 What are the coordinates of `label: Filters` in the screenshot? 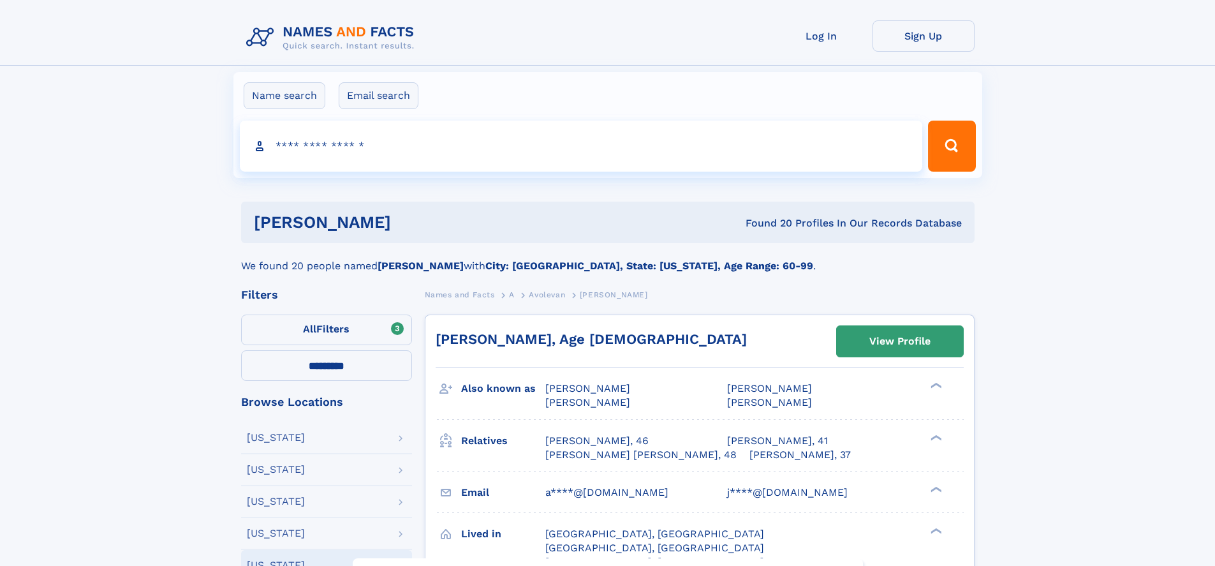 It's located at (327, 330).